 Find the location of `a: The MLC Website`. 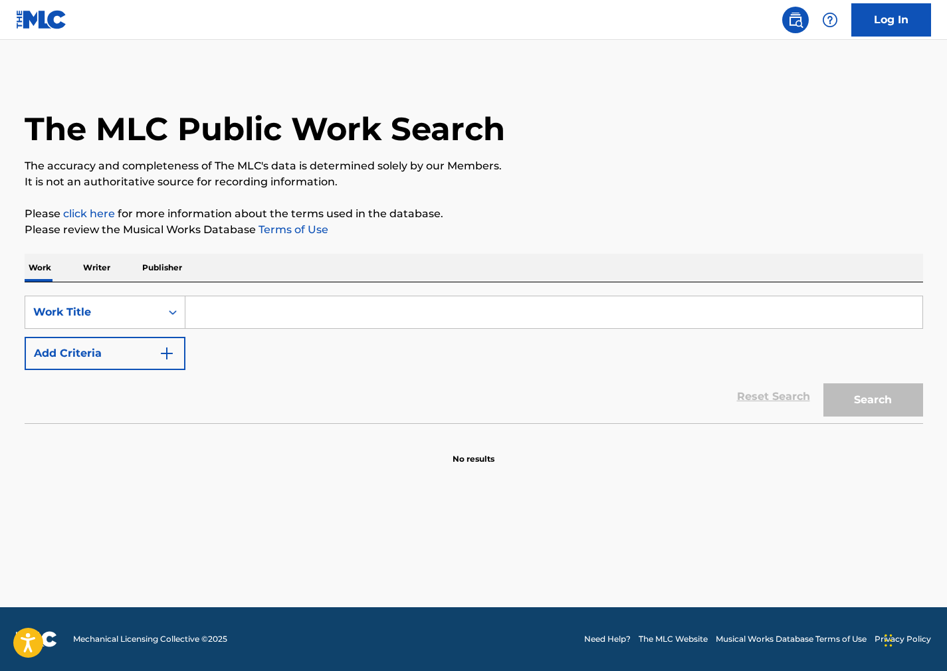

a: The MLC Website is located at coordinates (673, 639).